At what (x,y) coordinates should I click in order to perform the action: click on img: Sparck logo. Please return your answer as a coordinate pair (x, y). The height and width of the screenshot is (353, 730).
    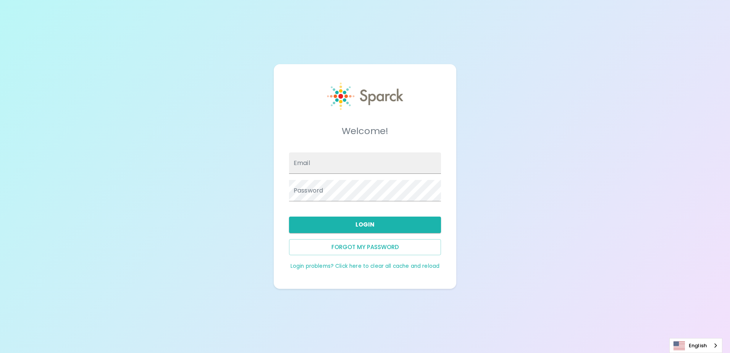
    Looking at the image, I should click on (365, 96).